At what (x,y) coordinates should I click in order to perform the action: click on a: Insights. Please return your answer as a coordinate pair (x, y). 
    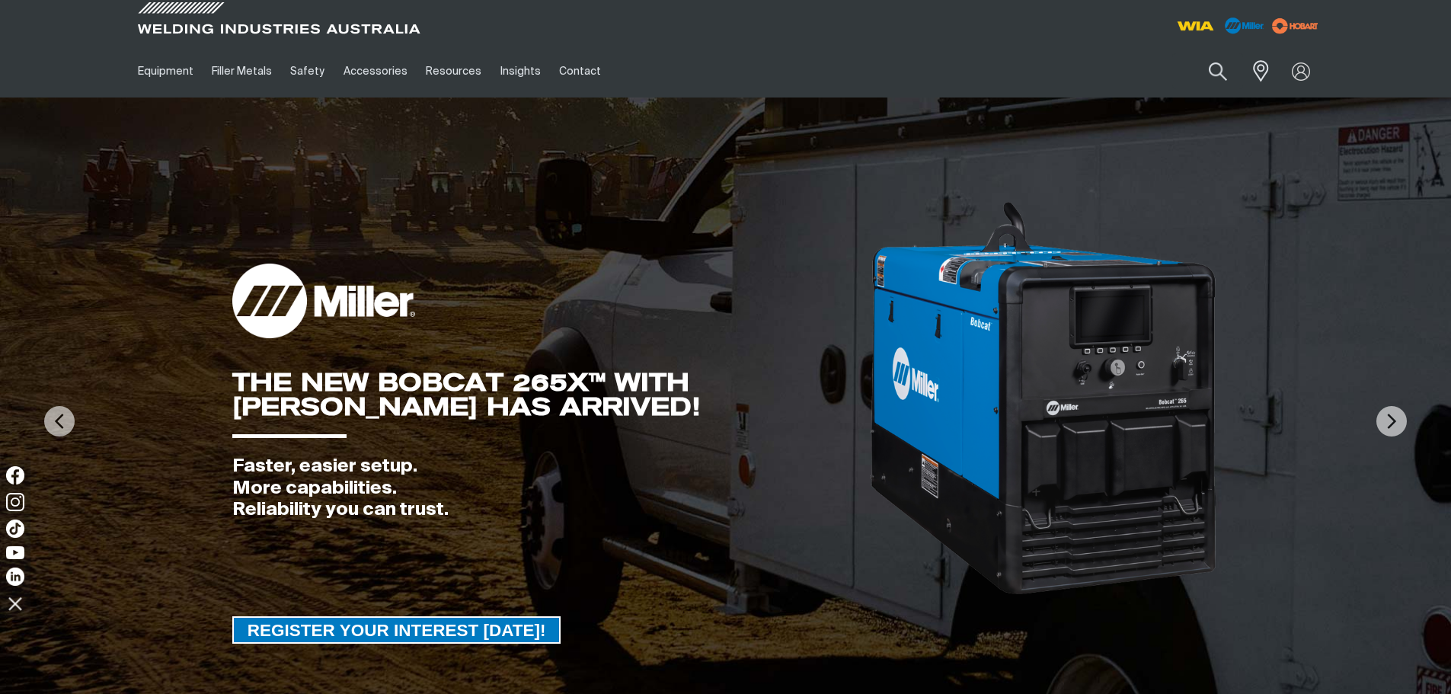
    Looking at the image, I should click on (520, 71).